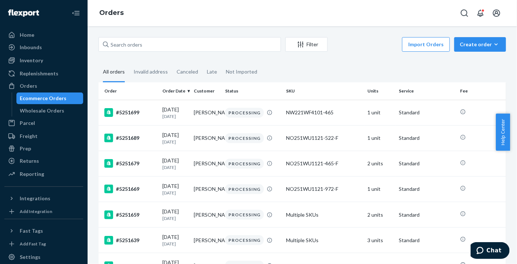  I want to click on div: #5251659, so click(131, 215).